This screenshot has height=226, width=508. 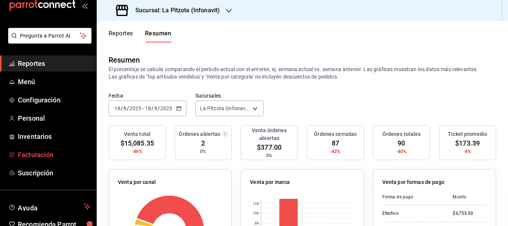 What do you see at coordinates (402, 134) in the screenshot?
I see `h3: Órdenes totales` at bounding box center [402, 134].